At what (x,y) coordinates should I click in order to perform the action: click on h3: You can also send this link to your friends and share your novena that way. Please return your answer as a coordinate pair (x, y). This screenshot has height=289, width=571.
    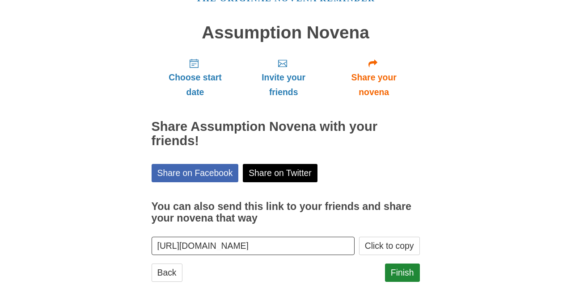
    Looking at the image, I should click on (286, 212).